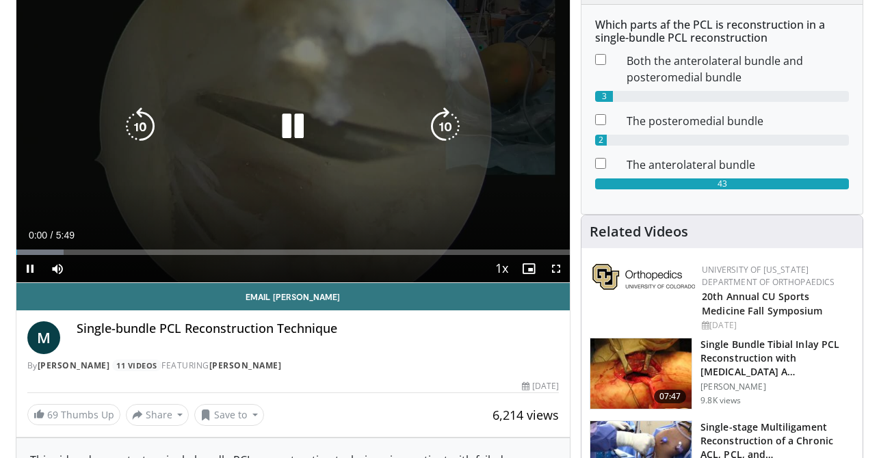 This screenshot has width=879, height=458. I want to click on a: 20th Annual CU Sports Medicine Fall Symposium, so click(762, 304).